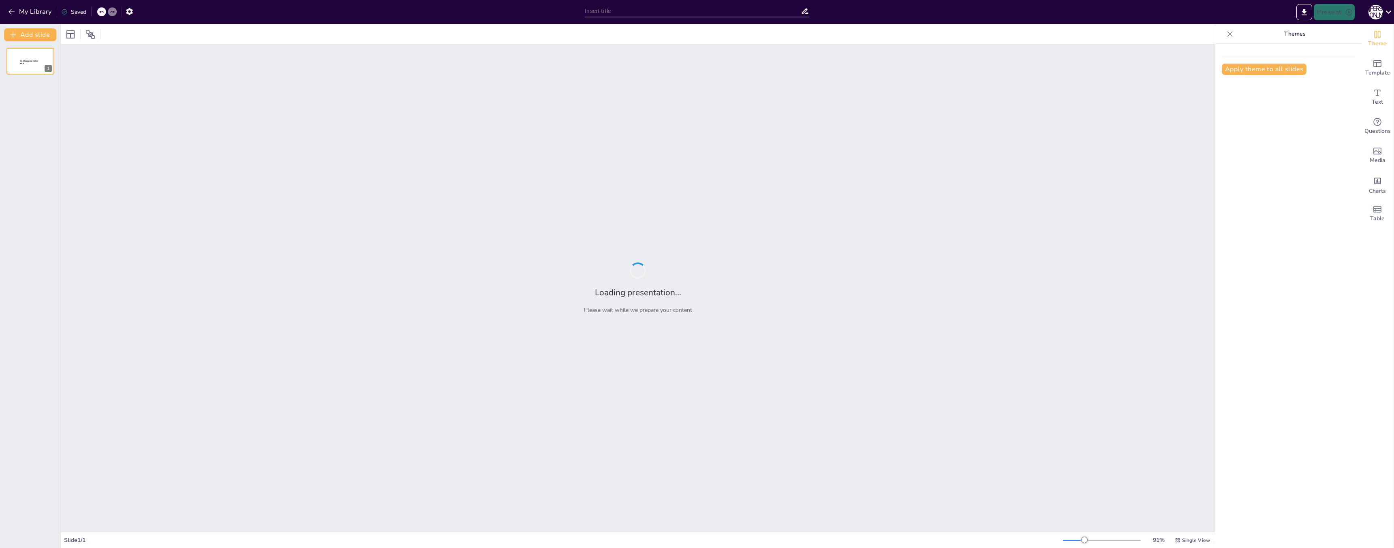 This screenshot has width=1394, height=548. I want to click on span: Theme, so click(1377, 44).